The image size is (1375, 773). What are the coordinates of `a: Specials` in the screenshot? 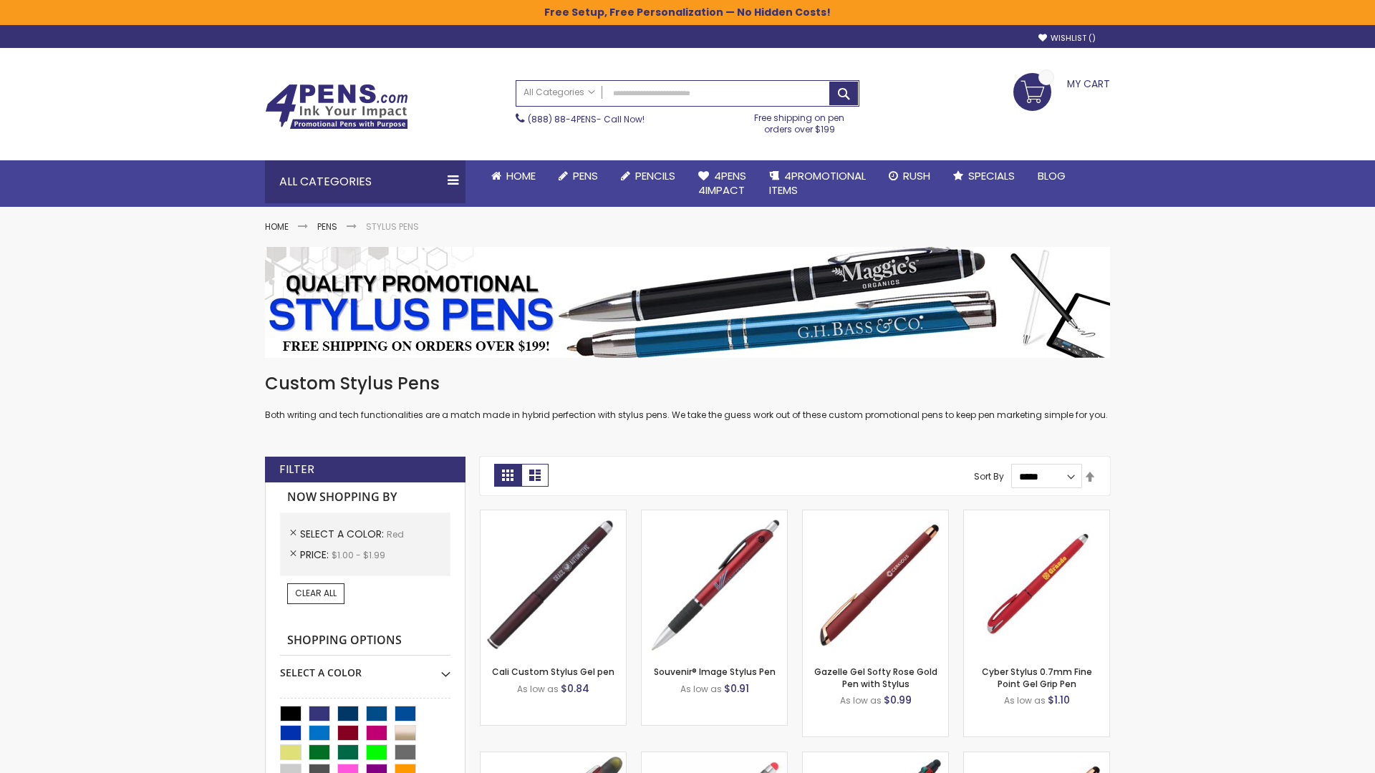 It's located at (984, 176).